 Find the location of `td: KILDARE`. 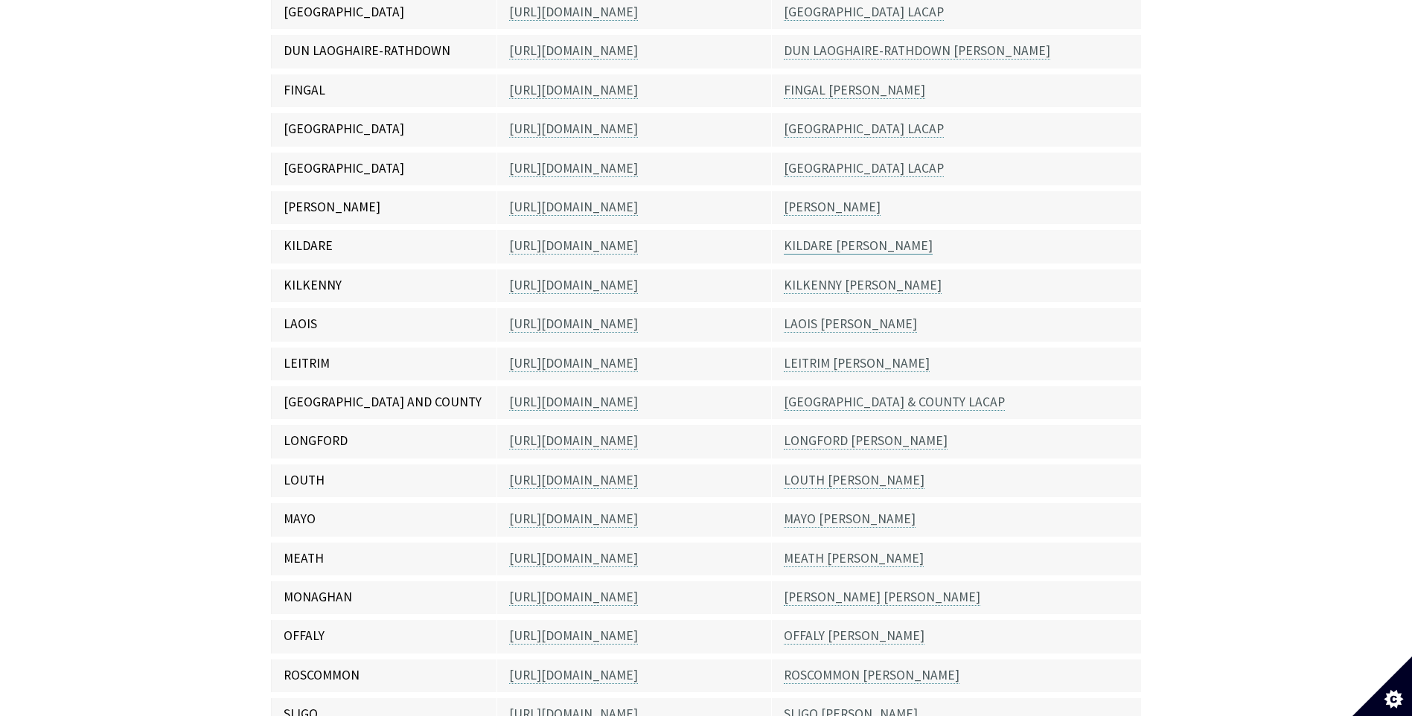

td: KILDARE is located at coordinates (384, 246).